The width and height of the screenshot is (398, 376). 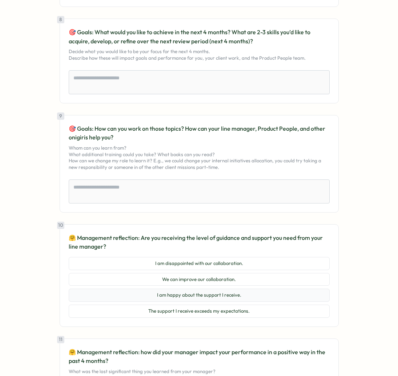 What do you see at coordinates (199, 356) in the screenshot?
I see `p: 🤗 Management reflection: how did your manager impact your performance in a positive way in the pa...` at bounding box center [199, 356].